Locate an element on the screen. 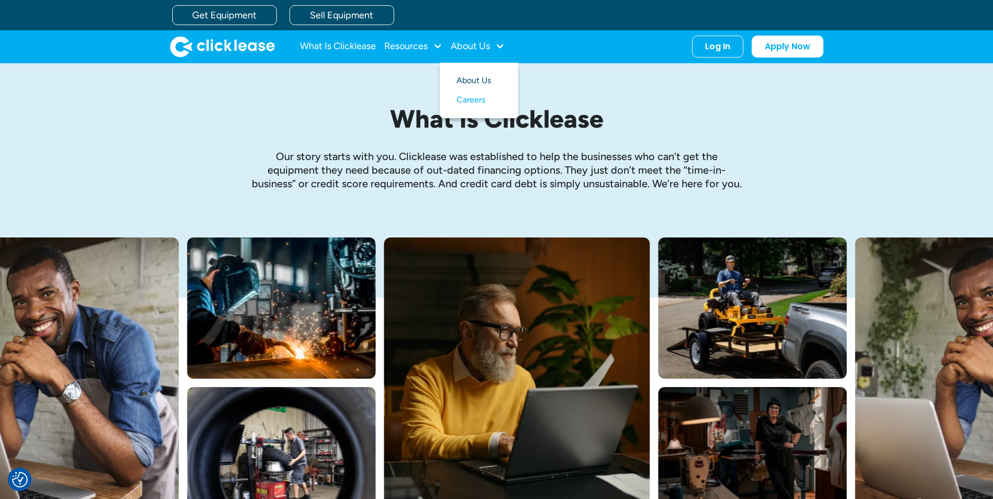 The image size is (993, 499). div: Resources is located at coordinates (413, 47).